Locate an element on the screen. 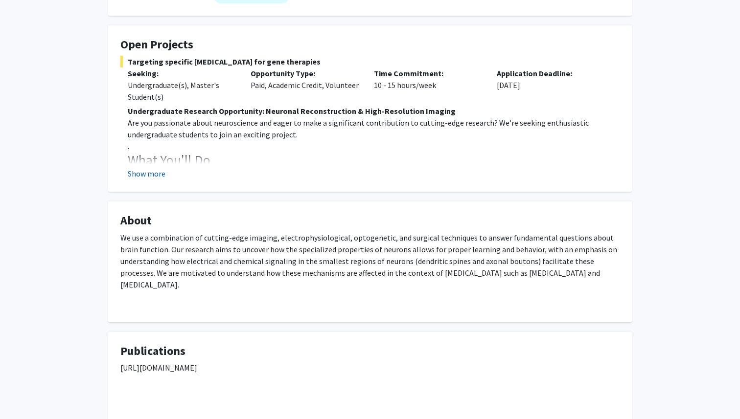 The width and height of the screenshot is (740, 419). div: Undergraduate(s), Master's Student(s) is located at coordinates (182, 91).